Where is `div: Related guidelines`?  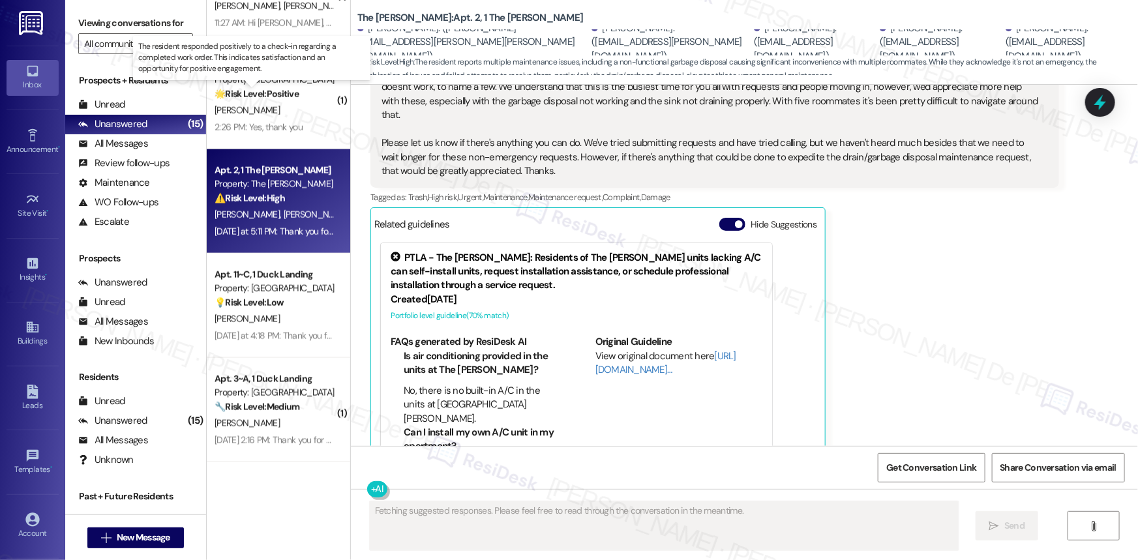 div: Related guidelines is located at coordinates (412, 227).